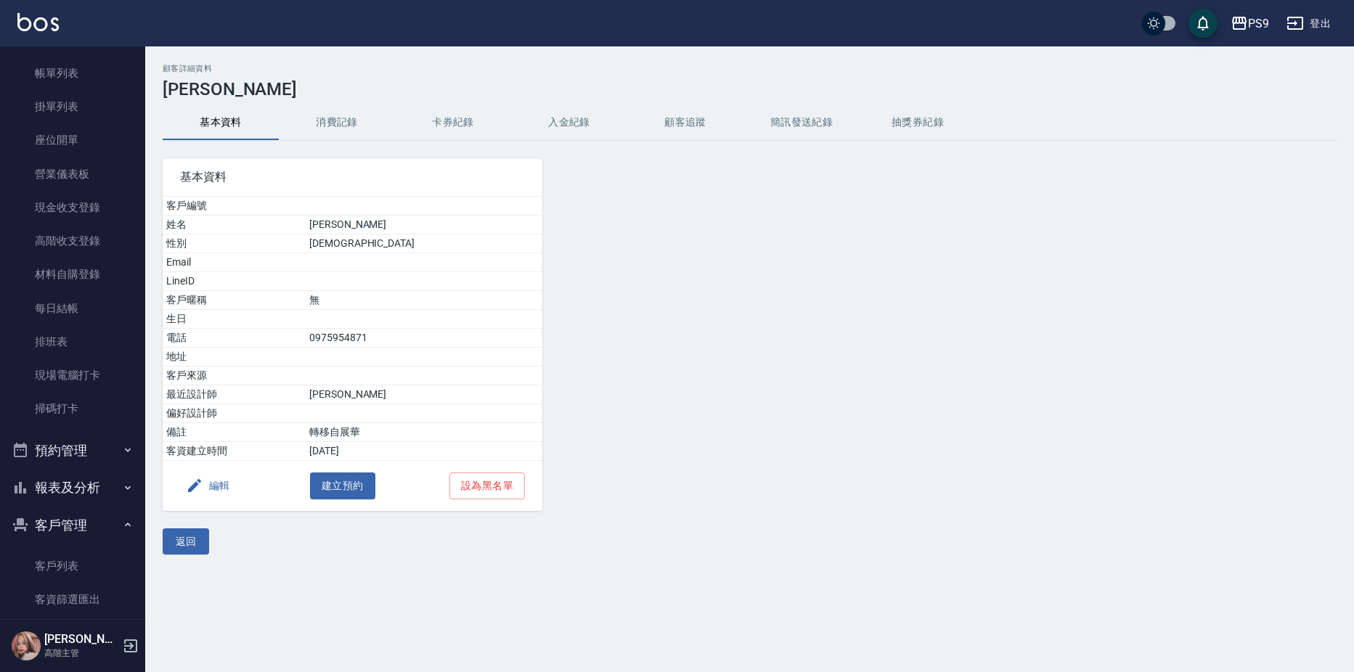 This screenshot has height=672, width=1354. Describe the element at coordinates (73, 526) in the screenshot. I see `button: 客戶管理` at that location.